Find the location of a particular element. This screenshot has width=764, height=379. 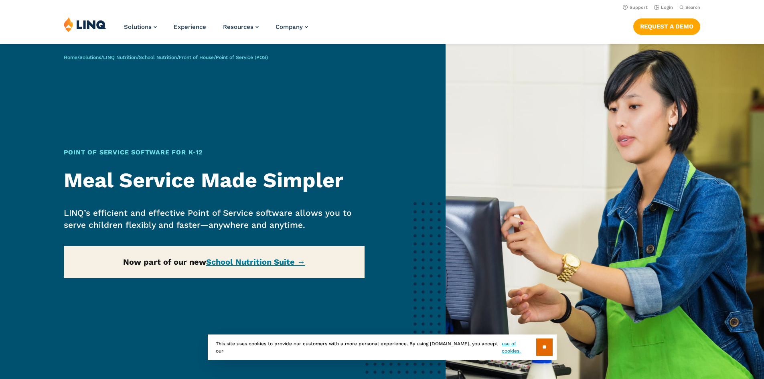

span: Resources is located at coordinates (238, 27).